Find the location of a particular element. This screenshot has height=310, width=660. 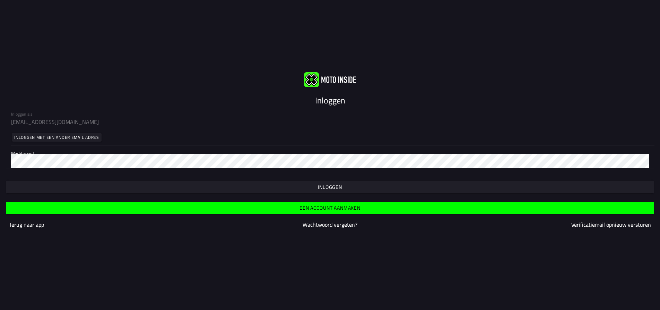

ion-text: Terug naar app is located at coordinates (26, 224).